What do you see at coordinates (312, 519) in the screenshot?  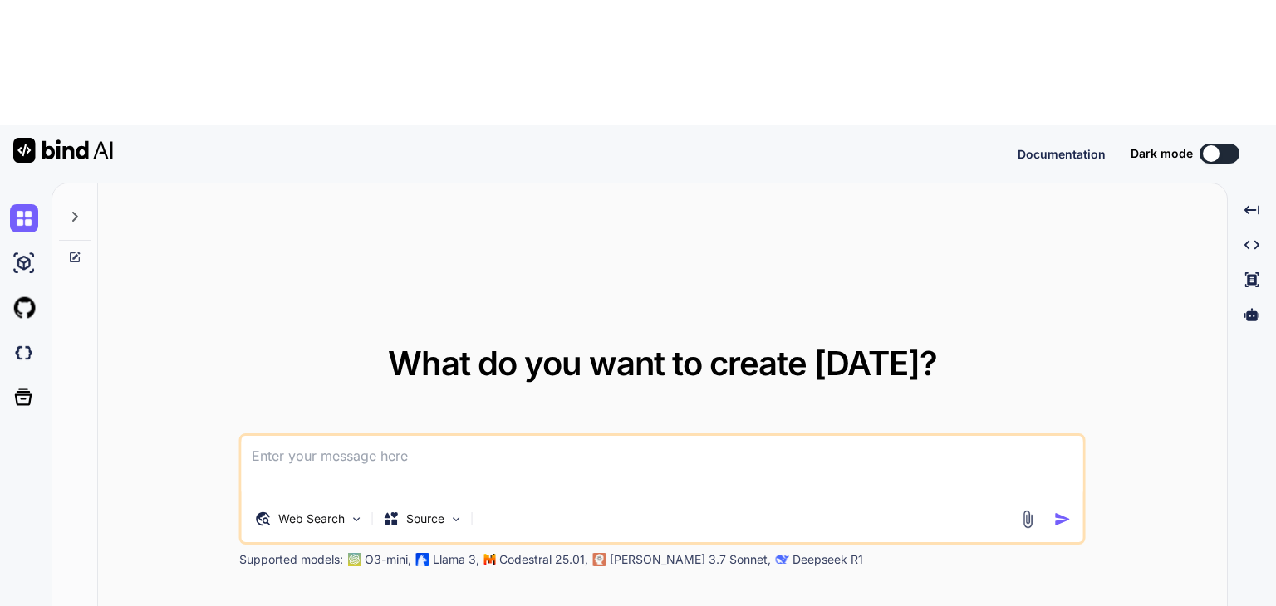 I see `p: Web Search` at bounding box center [312, 519].